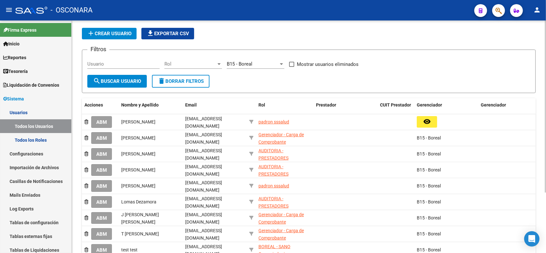 The height and width of the screenshot is (253, 546). Describe the element at coordinates (150, 33) in the screenshot. I see `mat-icon: file_download` at that location.